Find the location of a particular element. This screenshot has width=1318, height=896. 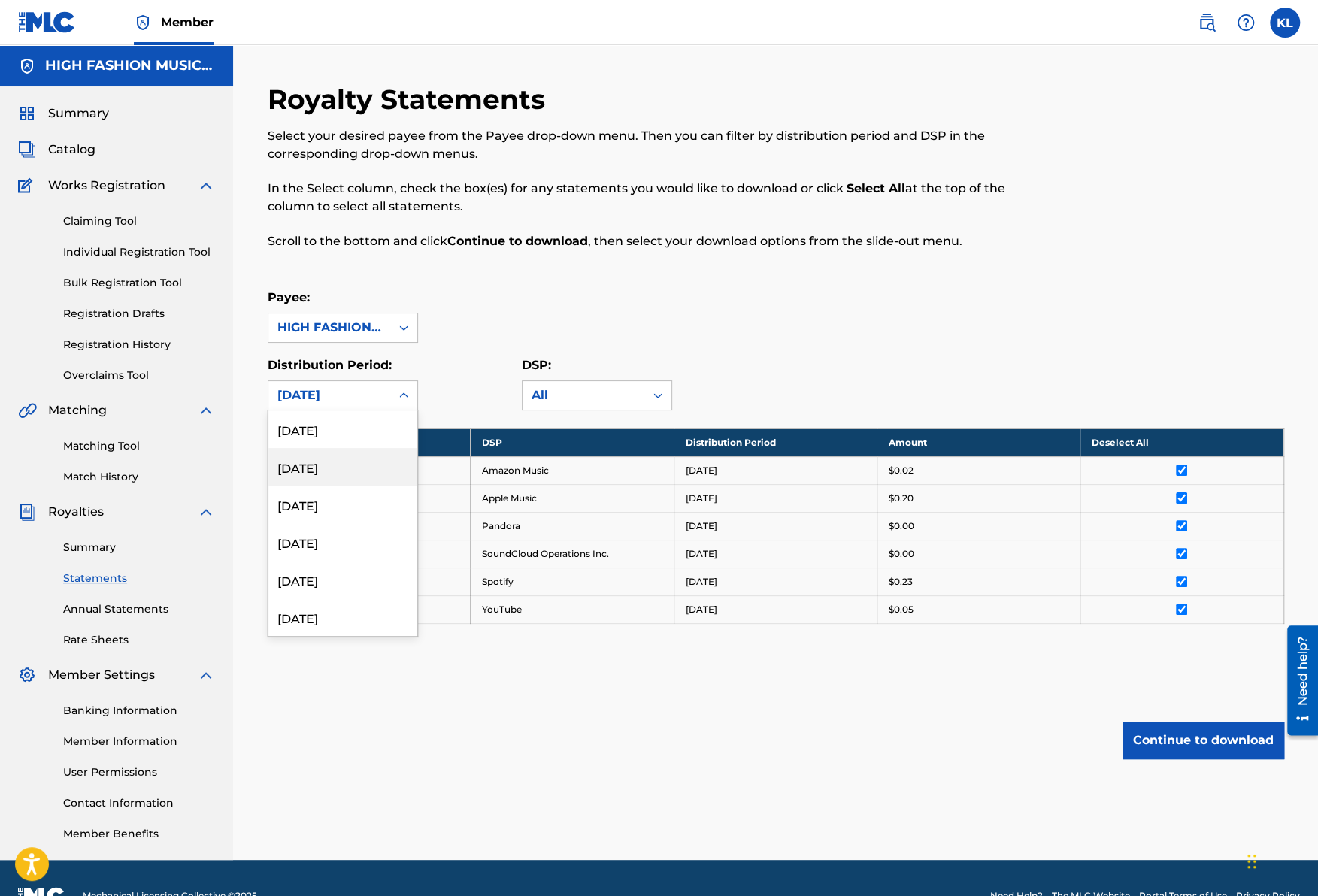

a: Public Search is located at coordinates (1207, 22).